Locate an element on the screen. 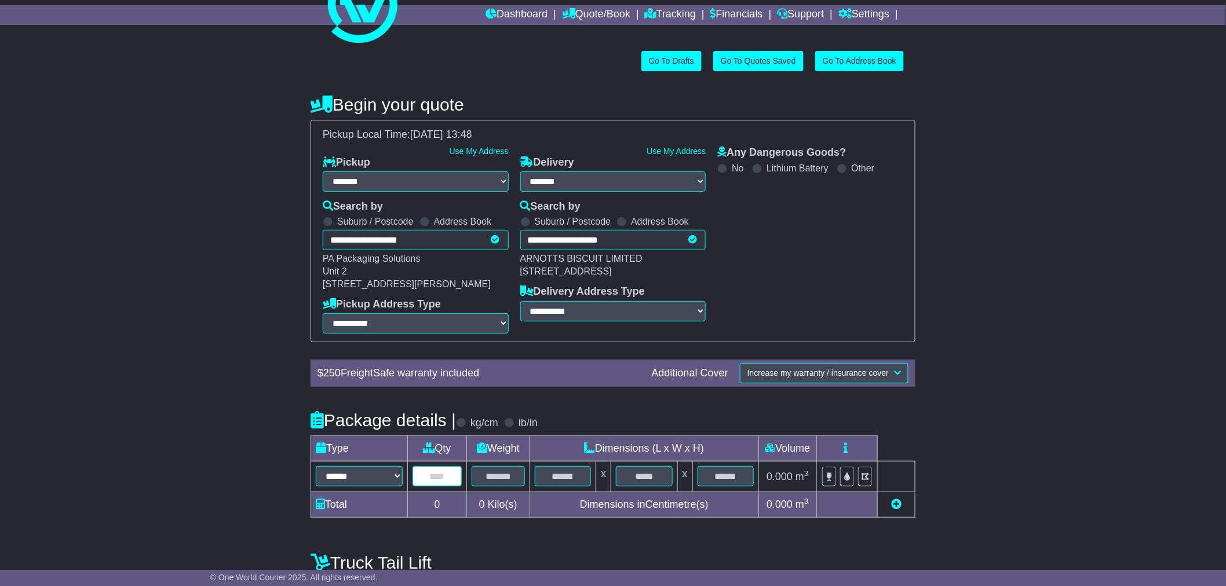 This screenshot has width=1226, height=586. label: Other is located at coordinates (862, 168).